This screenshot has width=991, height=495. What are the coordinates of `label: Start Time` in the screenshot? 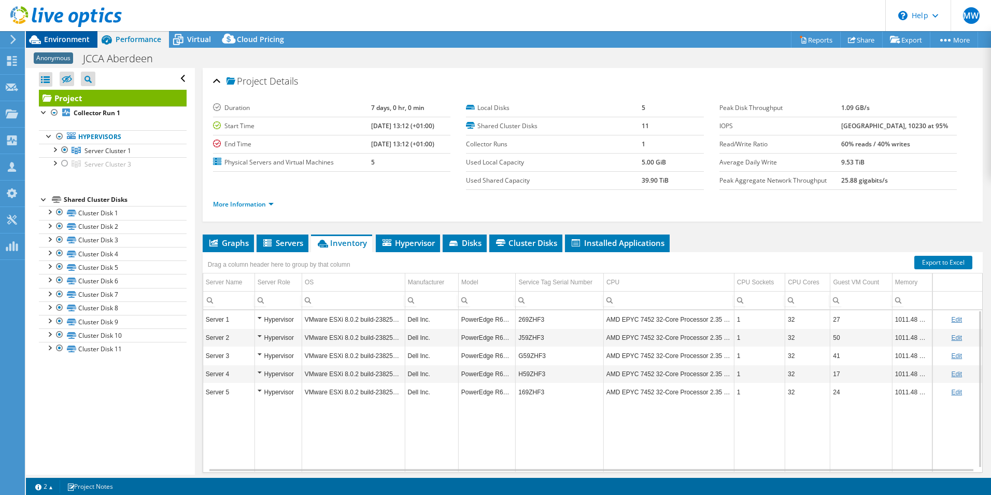 It's located at (292, 126).